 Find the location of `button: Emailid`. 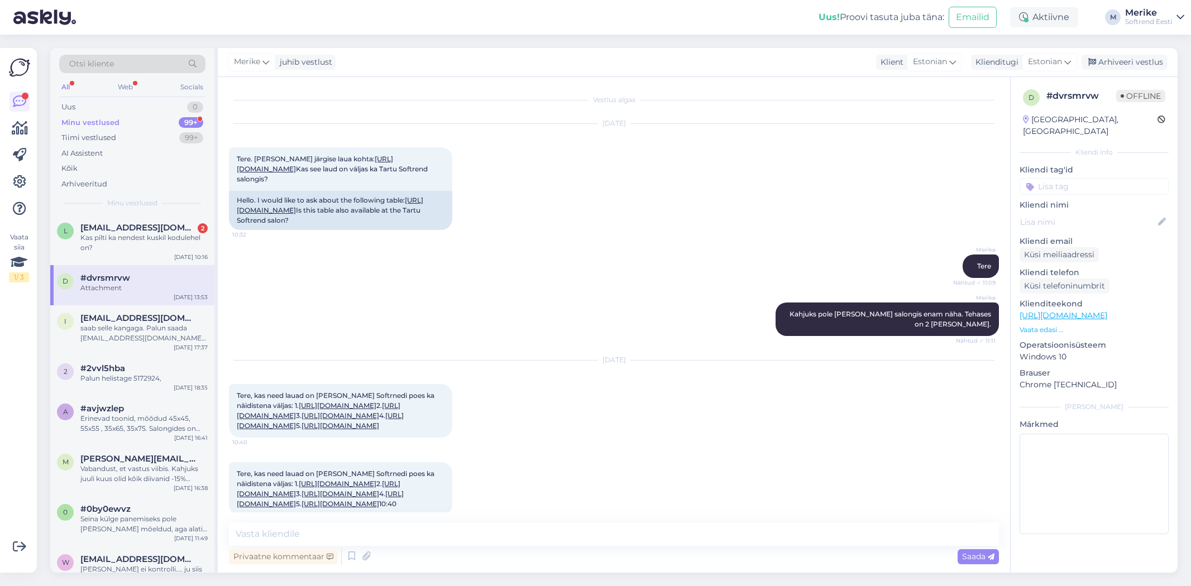

button: Emailid is located at coordinates (973, 17).